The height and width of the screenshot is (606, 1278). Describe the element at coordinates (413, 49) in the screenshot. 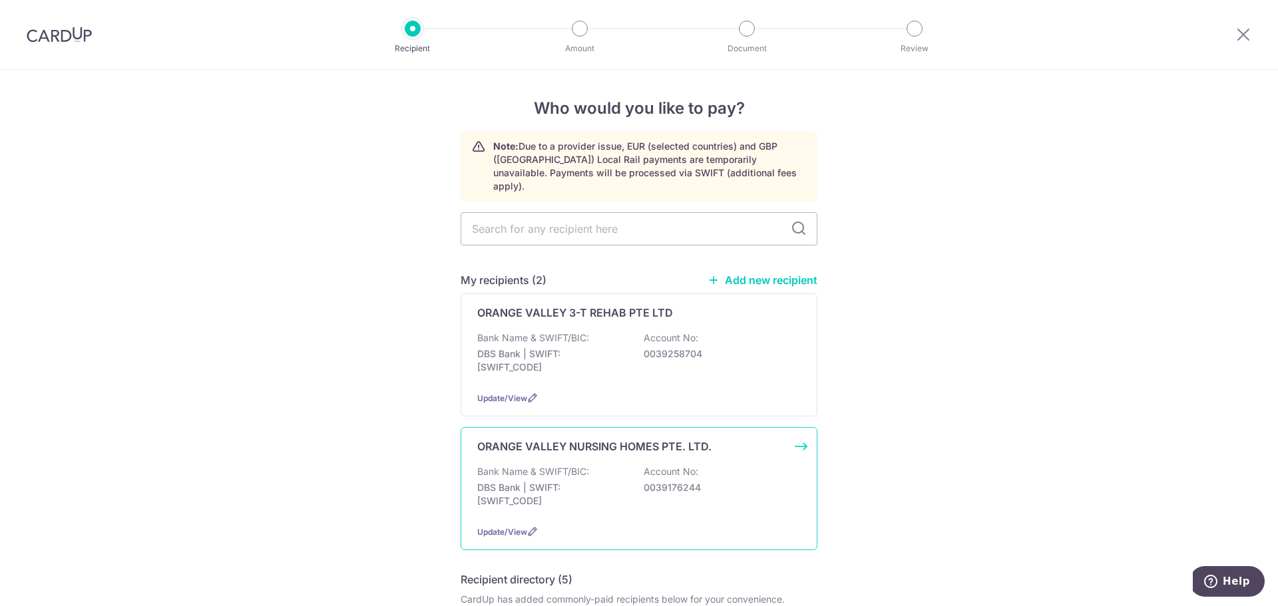

I see `p: Recipient` at that location.